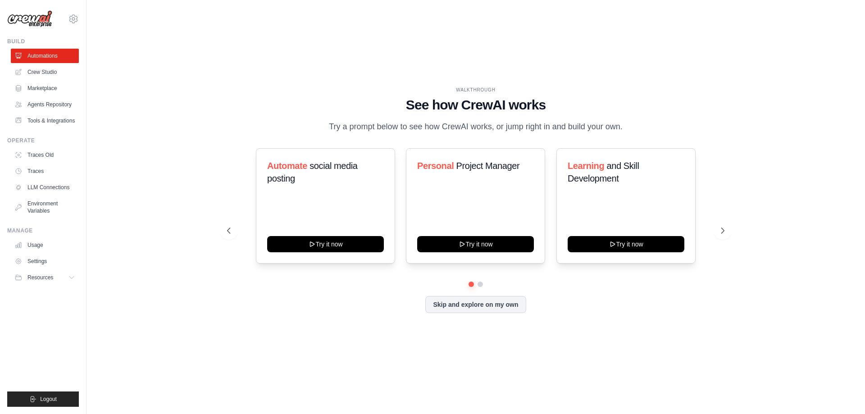 The width and height of the screenshot is (865, 414). Describe the element at coordinates (435, 166) in the screenshot. I see `span: Personal` at that location.